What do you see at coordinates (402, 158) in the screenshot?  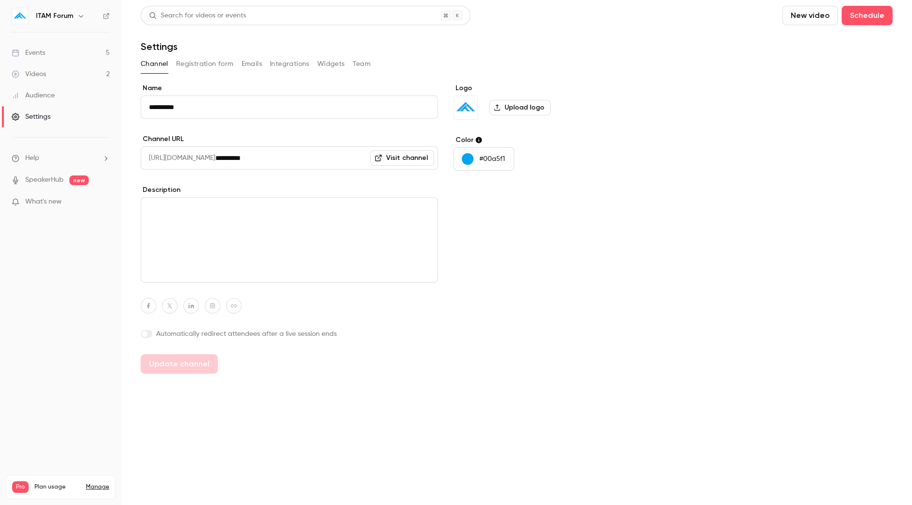 I see `a: Visit channel` at bounding box center [402, 158].